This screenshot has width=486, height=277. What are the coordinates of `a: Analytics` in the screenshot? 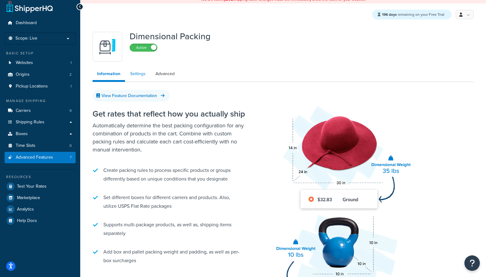 It's located at (40, 209).